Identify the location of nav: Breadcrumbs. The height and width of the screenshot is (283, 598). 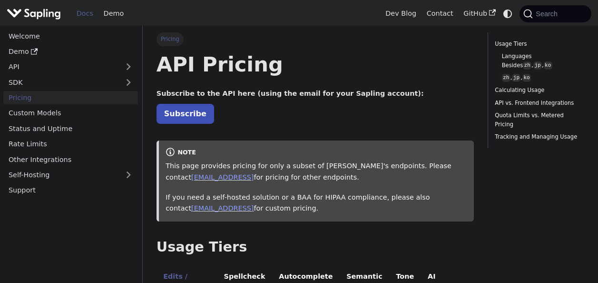
(315, 39).